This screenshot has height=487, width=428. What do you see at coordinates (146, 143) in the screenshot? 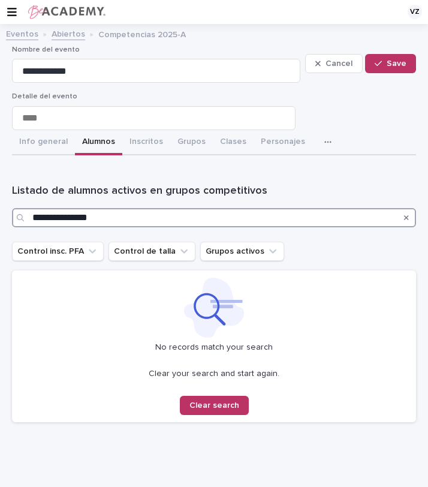
I see `button: Inscritos` at bounding box center [146, 143].